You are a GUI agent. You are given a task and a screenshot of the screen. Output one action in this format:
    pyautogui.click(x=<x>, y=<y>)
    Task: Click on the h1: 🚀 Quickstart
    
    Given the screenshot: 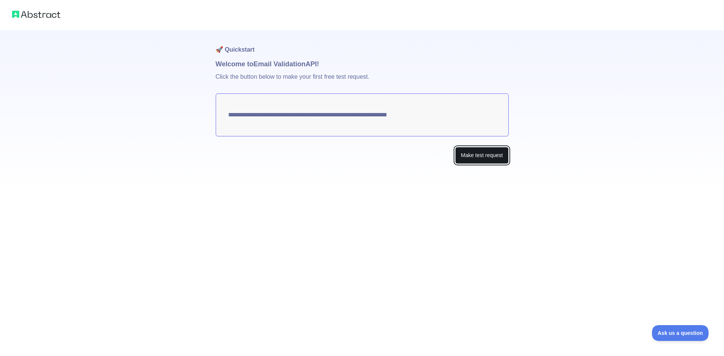 What is the action you would take?
    pyautogui.click(x=362, y=45)
    